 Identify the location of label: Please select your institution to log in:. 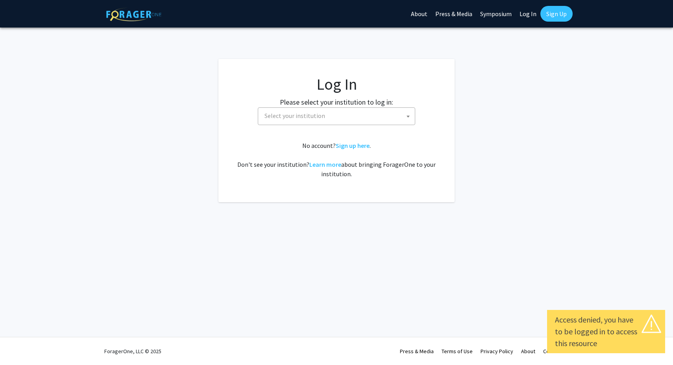
(337, 102).